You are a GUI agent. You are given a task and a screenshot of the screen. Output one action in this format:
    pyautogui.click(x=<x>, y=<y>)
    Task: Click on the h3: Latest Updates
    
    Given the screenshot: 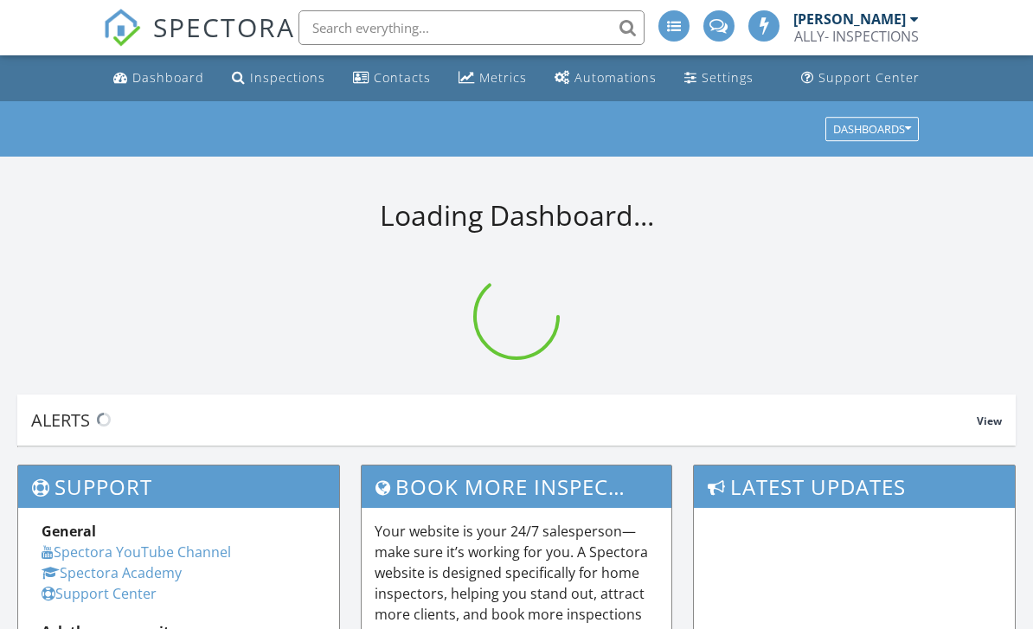 What is the action you would take?
    pyautogui.click(x=854, y=486)
    